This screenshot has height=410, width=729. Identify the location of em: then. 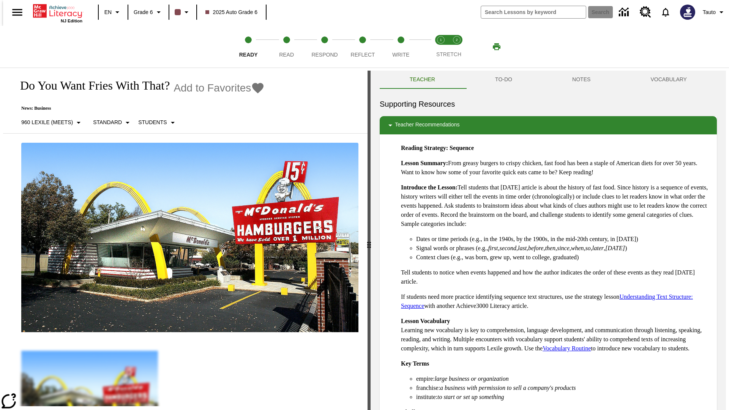
(550, 248).